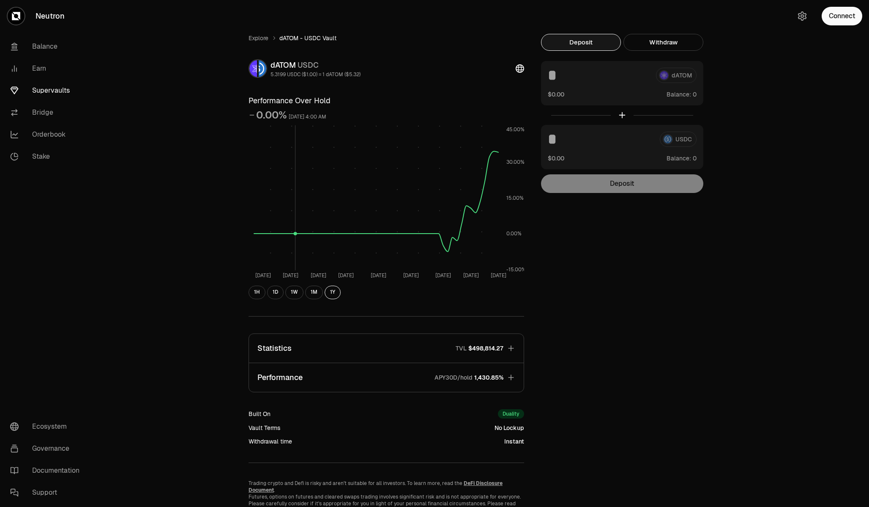 The width and height of the screenshot is (869, 507). Describe the element at coordinates (271, 115) in the screenshot. I see `div: 0.00%` at that location.